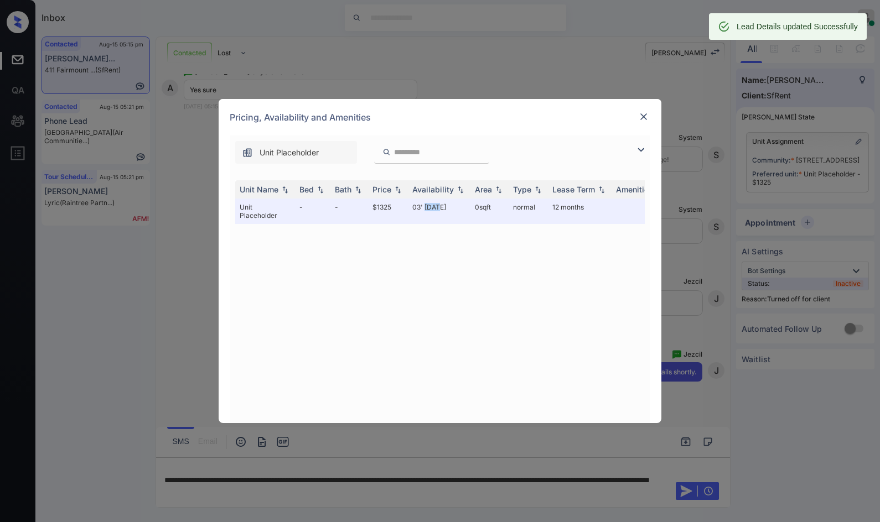 This screenshot has height=522, width=880. I want to click on div: Type, so click(522, 189).